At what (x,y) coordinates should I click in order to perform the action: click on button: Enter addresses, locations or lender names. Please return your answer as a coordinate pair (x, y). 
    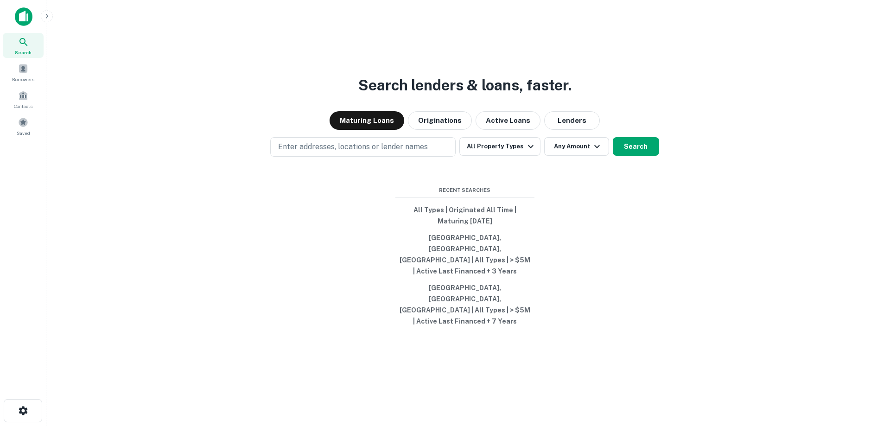
    Looking at the image, I should click on (363, 147).